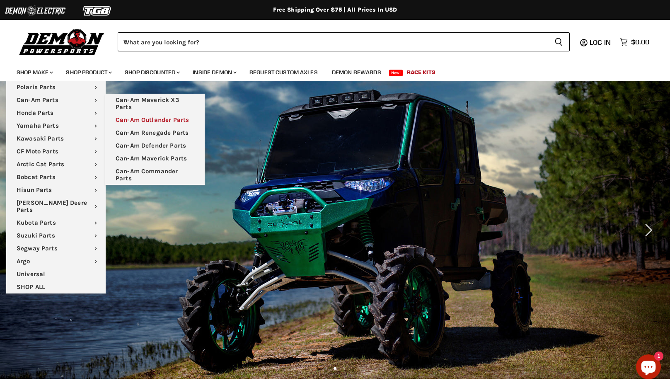  What do you see at coordinates (97, 11) in the screenshot?
I see `img: TGB Logo 2` at bounding box center [97, 11].